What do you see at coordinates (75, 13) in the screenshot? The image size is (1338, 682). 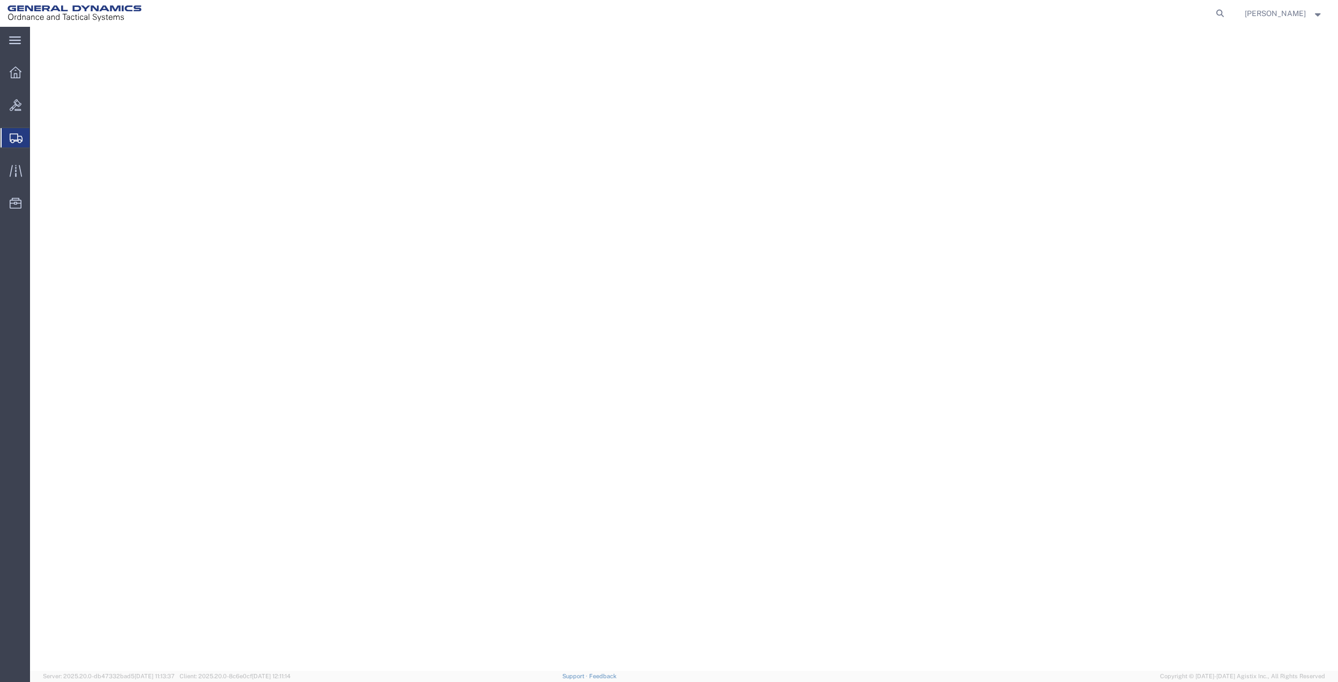 I see `img: logo` at bounding box center [75, 13].